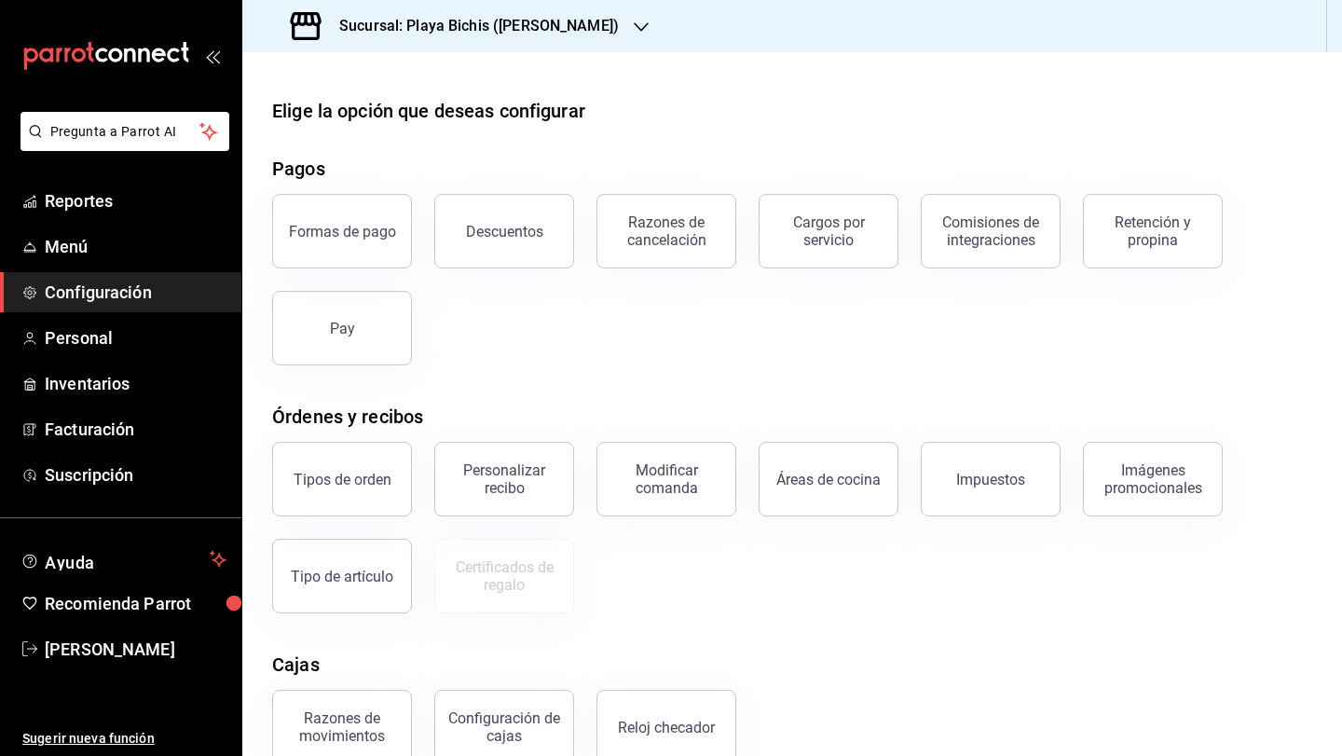 Image resolution: width=1342 pixels, height=756 pixels. I want to click on button: Modificar comanda, so click(666, 479).